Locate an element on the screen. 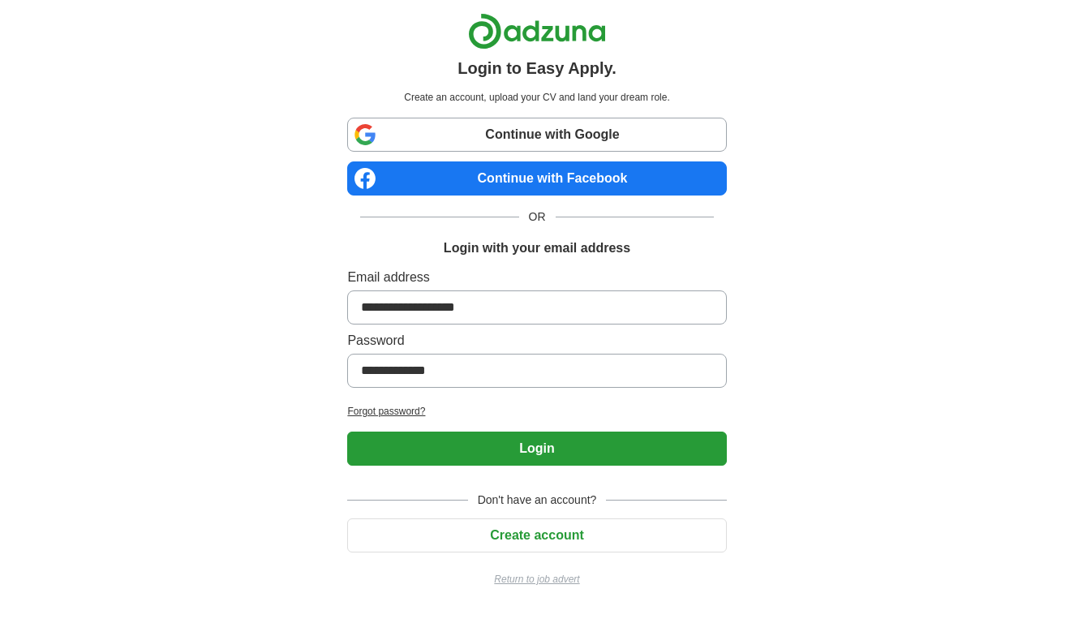  a: Create account is located at coordinates (536, 534).